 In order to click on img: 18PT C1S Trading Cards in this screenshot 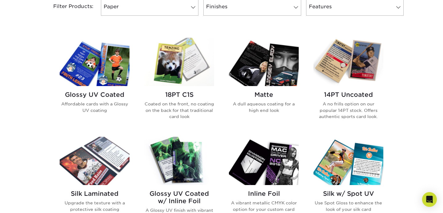, I will do `click(179, 62)`.